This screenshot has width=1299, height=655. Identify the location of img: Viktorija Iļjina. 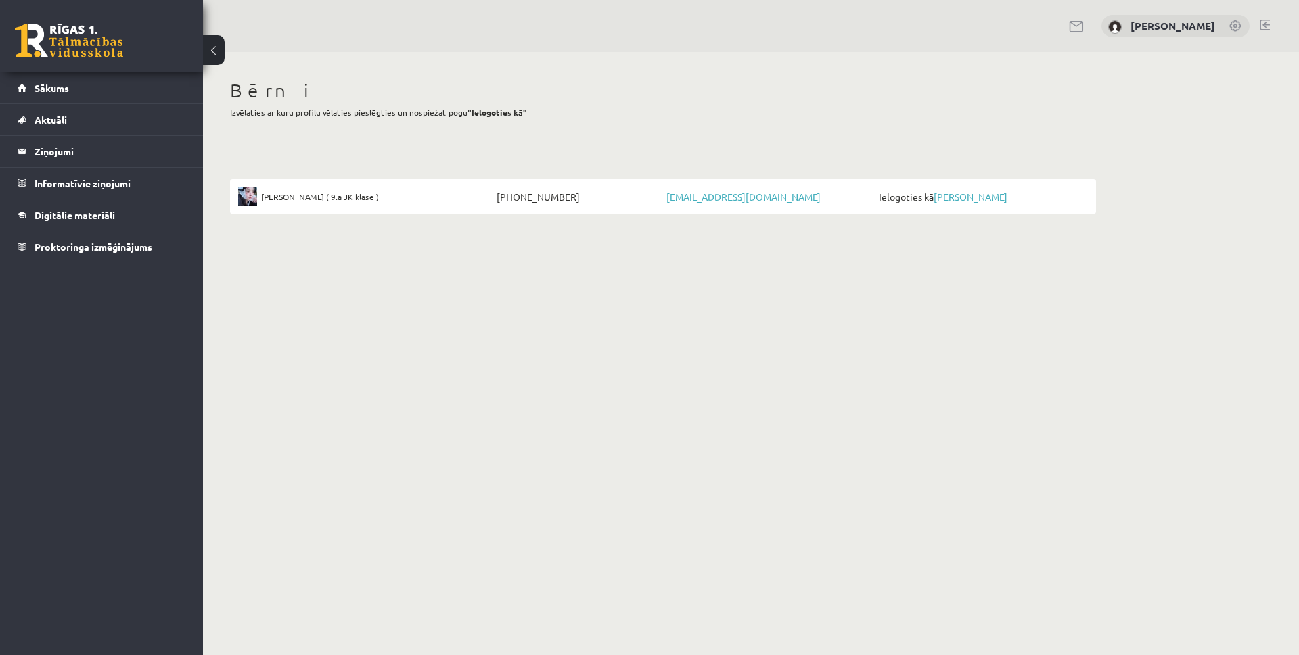
(248, 197).